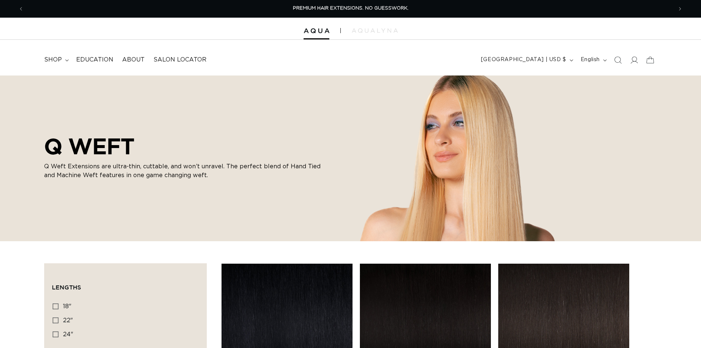 The width and height of the screenshot is (701, 348). I want to click on button: Previous announcement, so click(21, 9).